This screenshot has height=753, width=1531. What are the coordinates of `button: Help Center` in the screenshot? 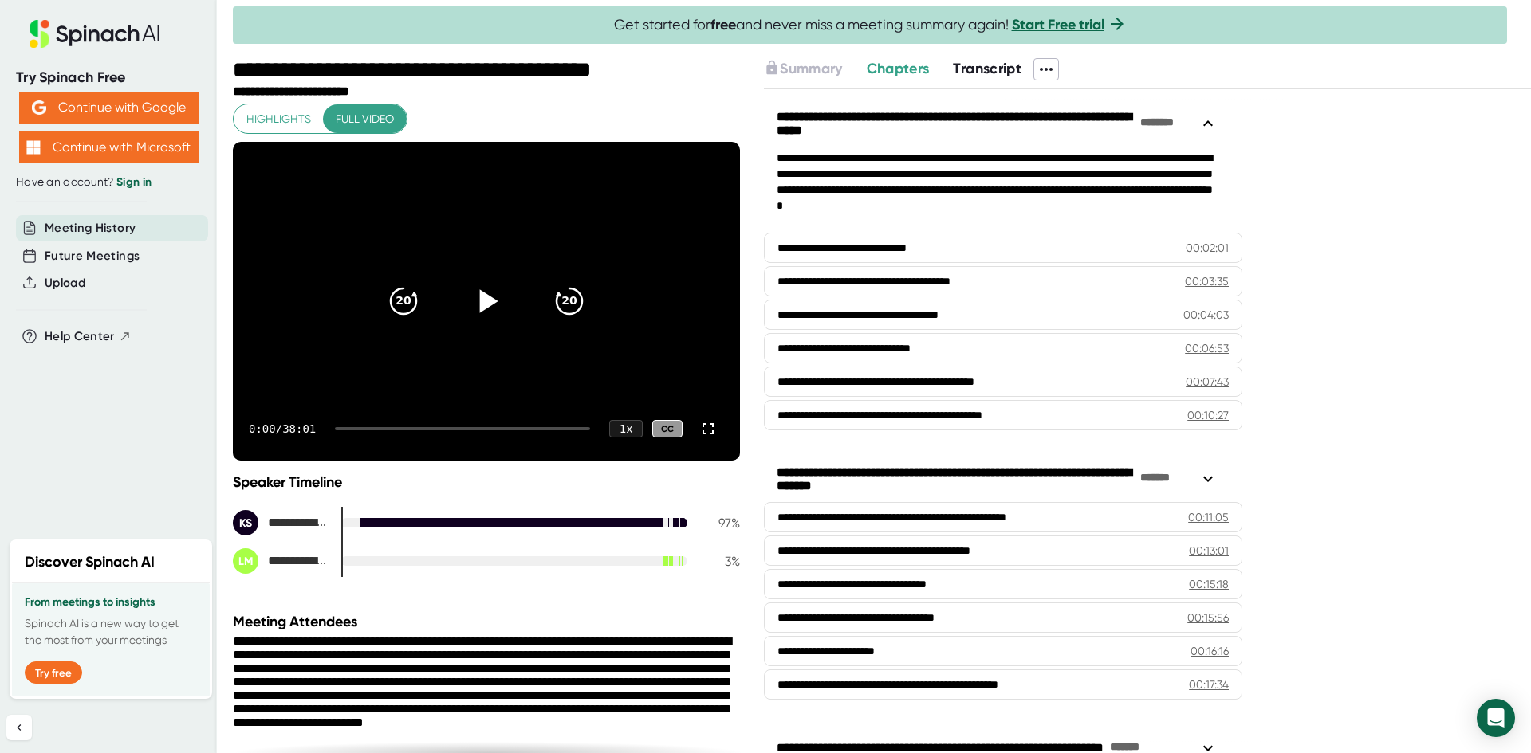 It's located at (88, 336).